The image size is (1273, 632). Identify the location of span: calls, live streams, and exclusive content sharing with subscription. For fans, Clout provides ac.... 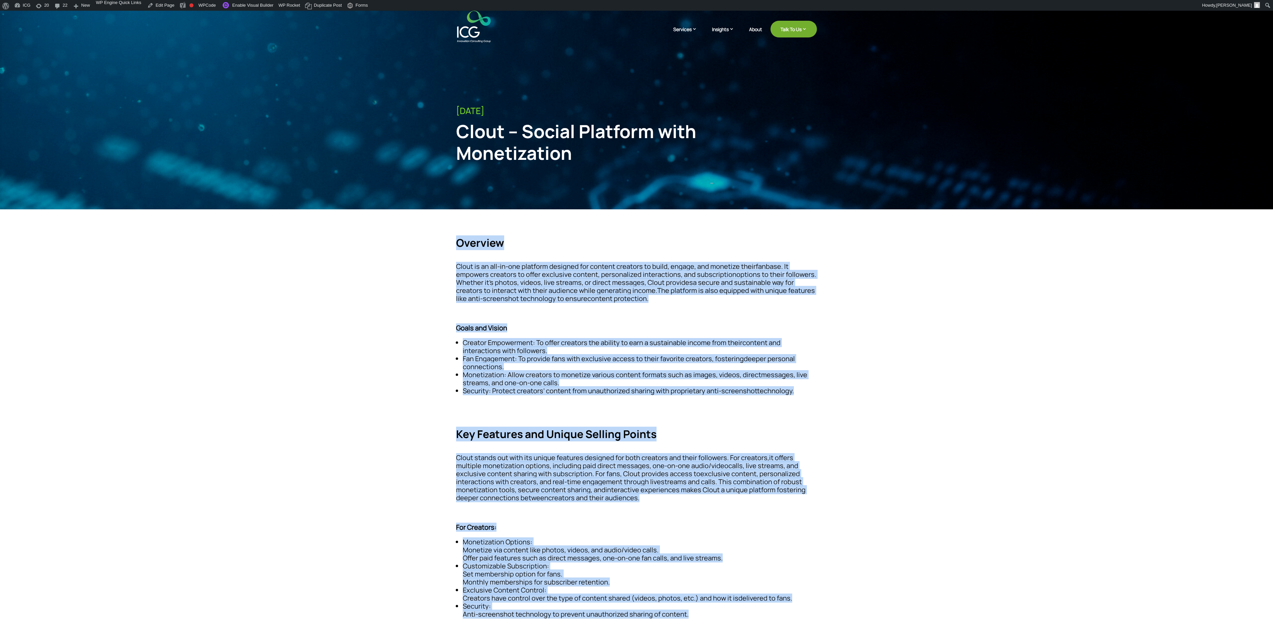
(627, 469).